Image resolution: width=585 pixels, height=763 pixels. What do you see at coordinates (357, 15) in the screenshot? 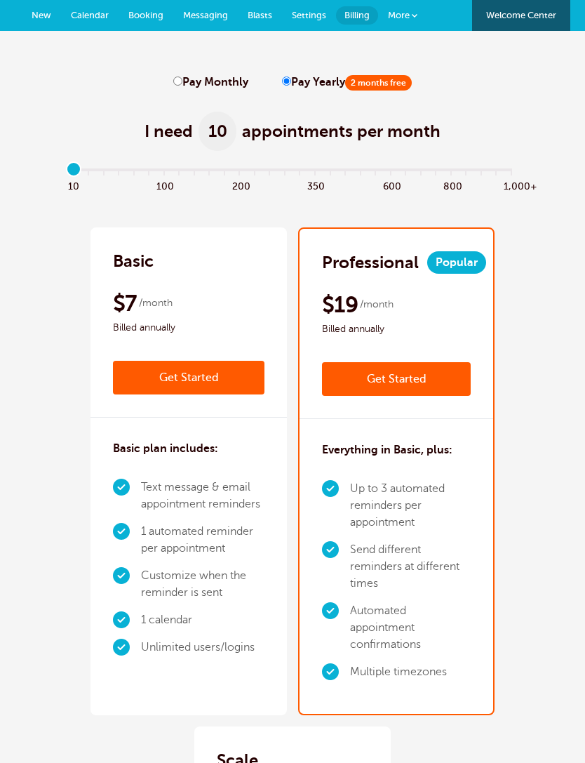
I see `span: Billing` at bounding box center [357, 15].